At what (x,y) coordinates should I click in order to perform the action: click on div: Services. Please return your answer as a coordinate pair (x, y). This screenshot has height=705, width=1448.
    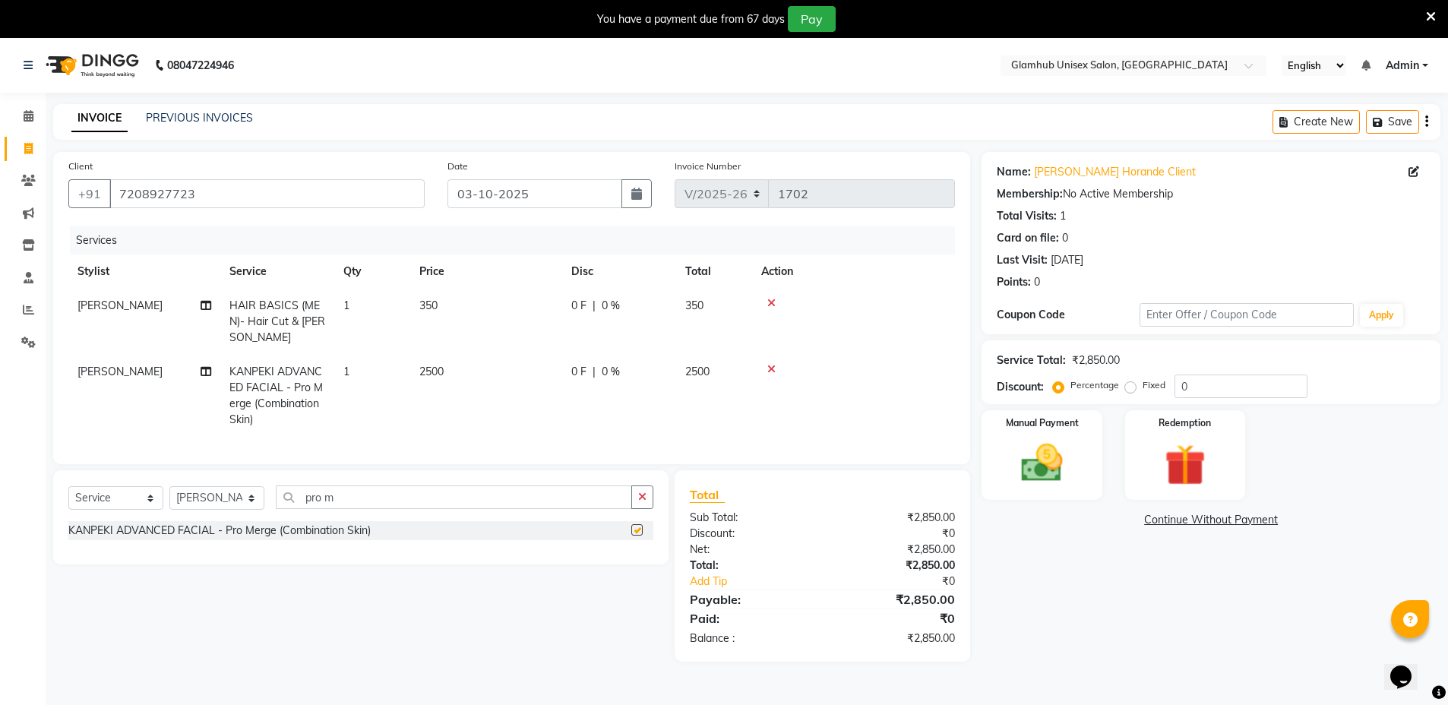
    Looking at the image, I should click on (518, 240).